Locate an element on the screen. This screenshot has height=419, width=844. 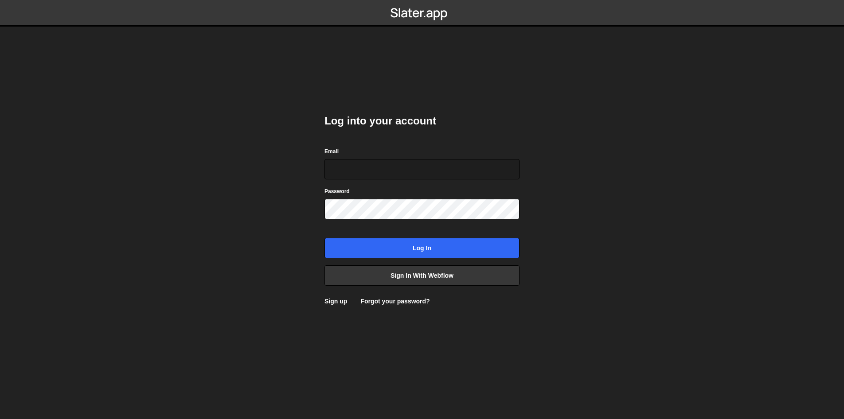
a: Forgot your password? is located at coordinates (395, 301).